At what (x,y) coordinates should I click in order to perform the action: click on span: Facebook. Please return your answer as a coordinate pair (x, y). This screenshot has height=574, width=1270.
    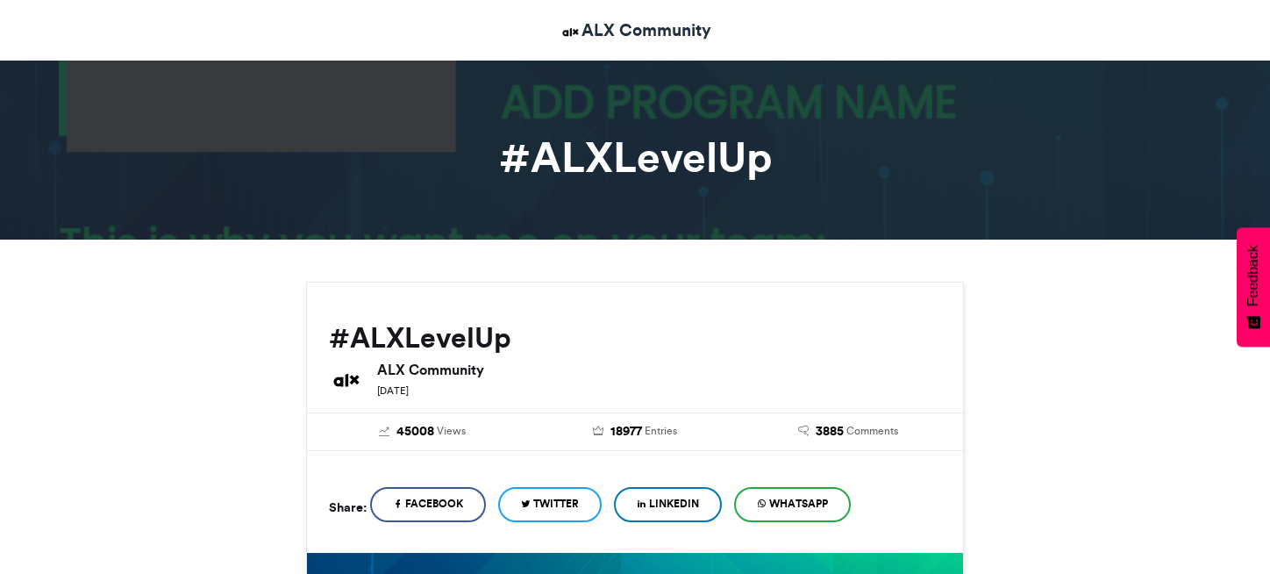
    Looking at the image, I should click on (434, 504).